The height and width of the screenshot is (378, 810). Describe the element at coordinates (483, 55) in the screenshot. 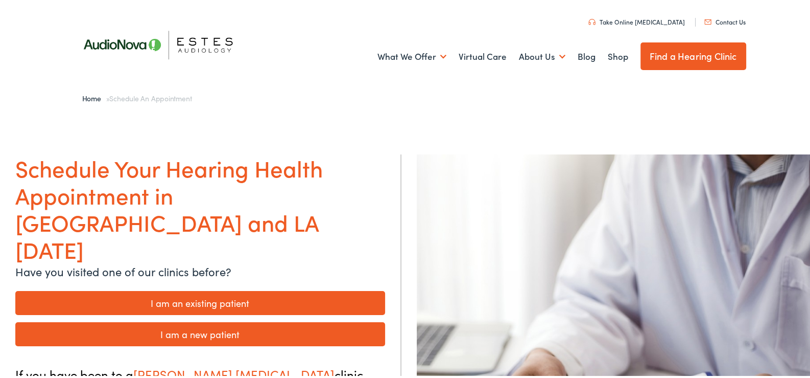

I see `a: Virtual Care` at that location.